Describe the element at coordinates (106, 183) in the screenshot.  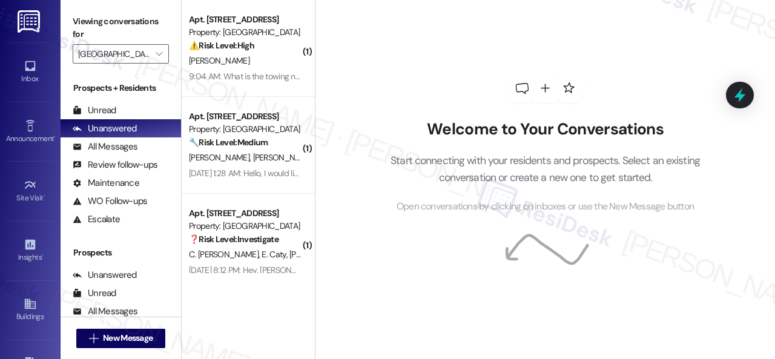
I see `div: Maintenance` at that location.